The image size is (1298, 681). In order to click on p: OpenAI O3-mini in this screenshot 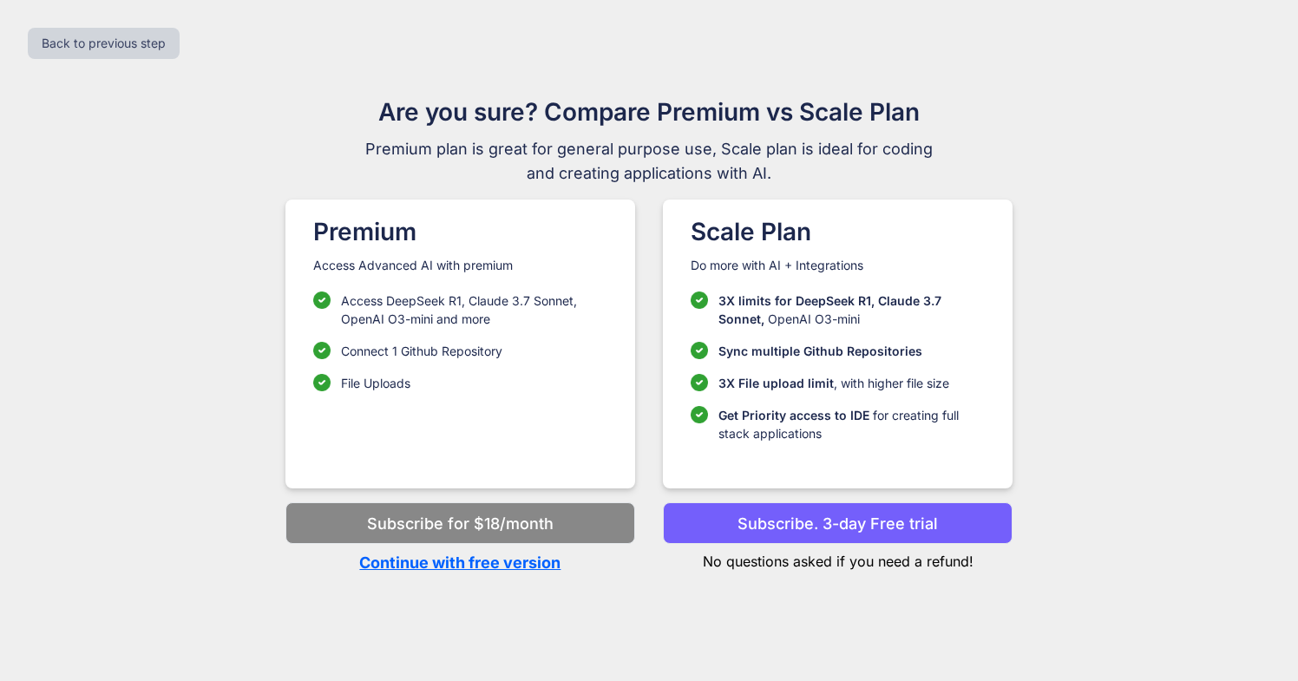, I will do `click(851, 310)`.